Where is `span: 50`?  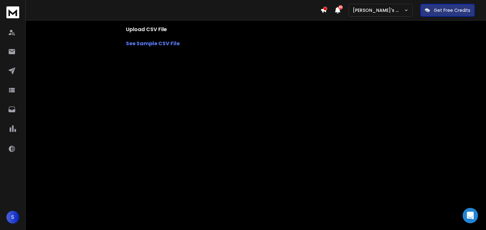 span: 50 is located at coordinates (341, 7).